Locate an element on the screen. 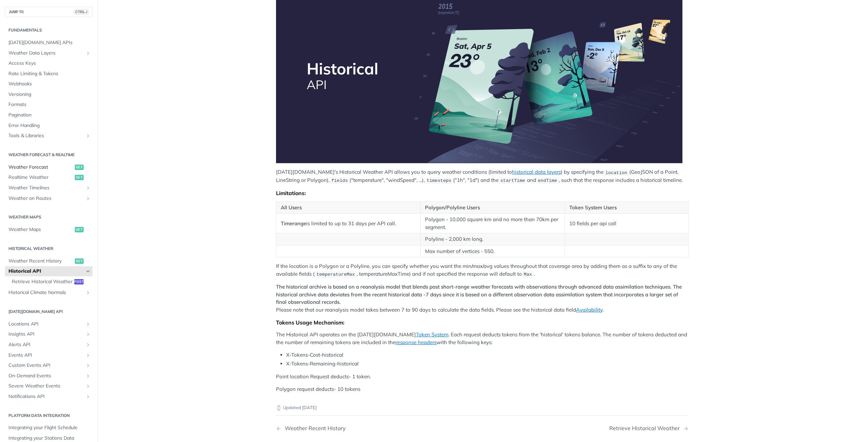 The image size is (867, 442). a: Webhooks is located at coordinates (49, 84).